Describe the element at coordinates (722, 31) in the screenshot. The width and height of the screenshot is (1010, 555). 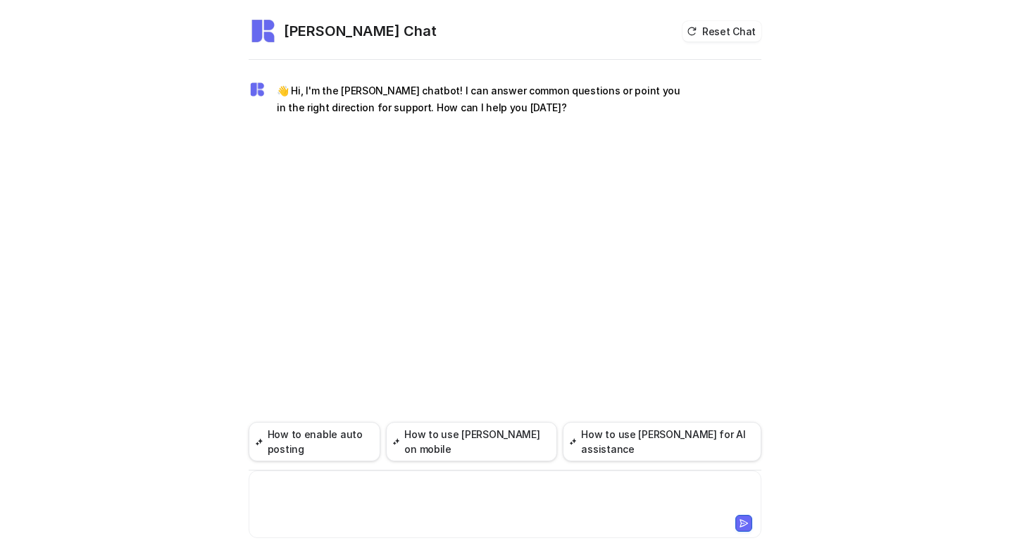
I see `button: Reset Chat` at that location.